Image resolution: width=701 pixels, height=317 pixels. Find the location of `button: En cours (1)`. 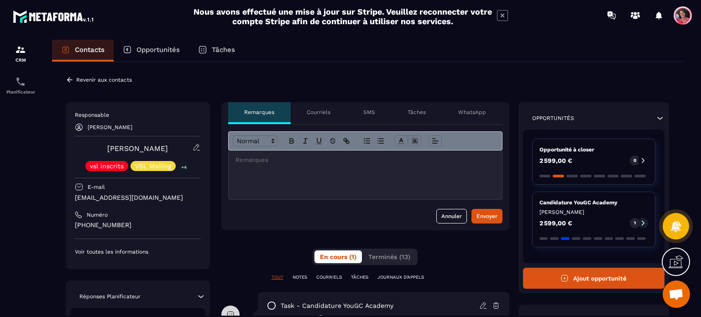

button: En cours (1) is located at coordinates (338, 257).